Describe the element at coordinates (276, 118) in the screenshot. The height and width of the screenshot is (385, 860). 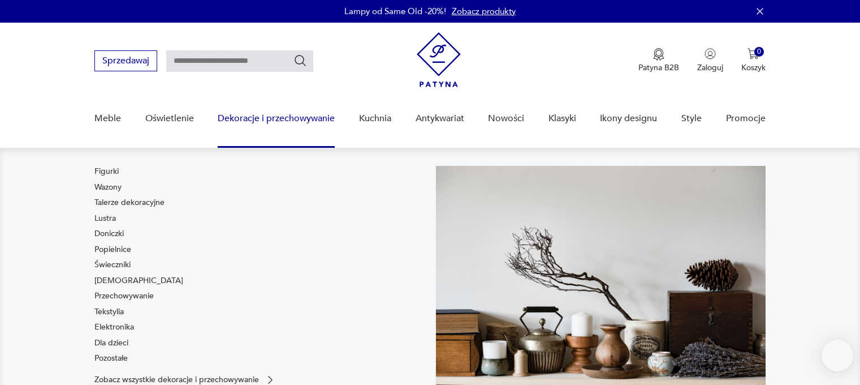
I see `a: Dekoracje i przechowywanie` at that location.